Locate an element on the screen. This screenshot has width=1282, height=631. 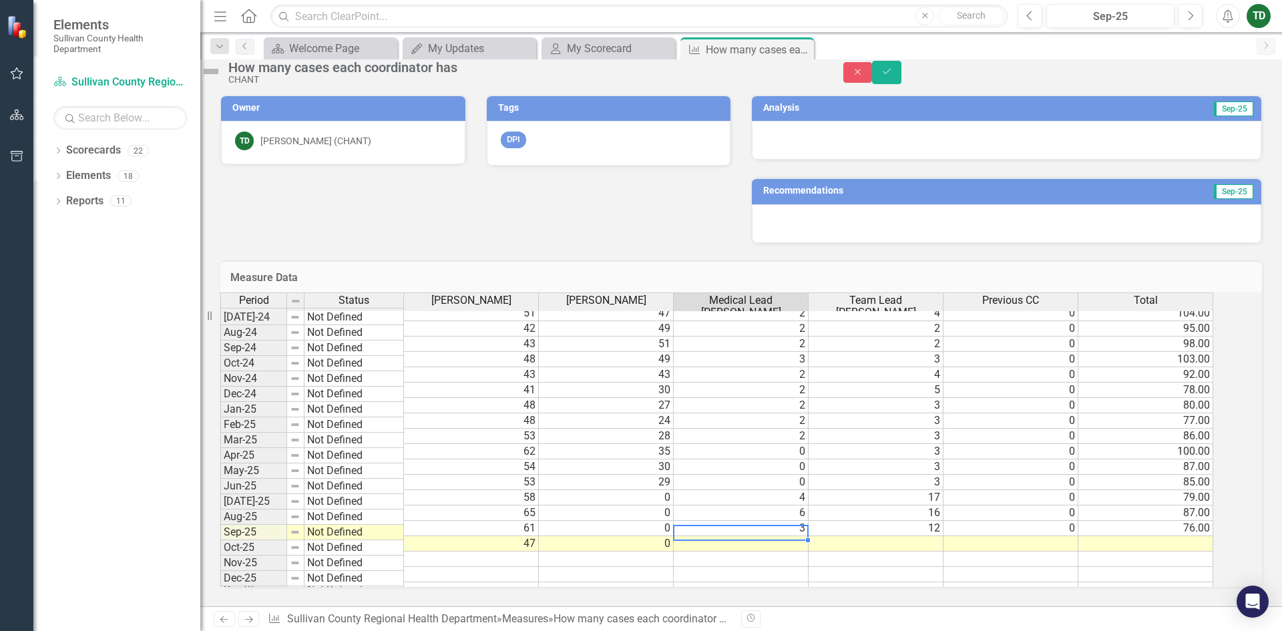
a: Welcome Page is located at coordinates (330, 48).